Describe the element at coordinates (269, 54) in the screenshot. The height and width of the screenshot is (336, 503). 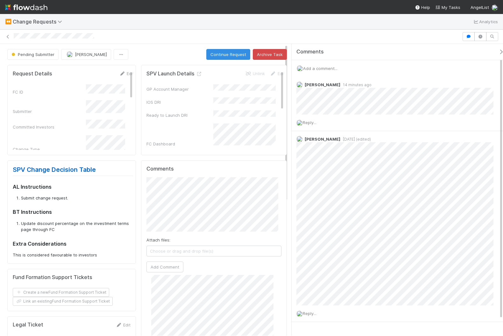
I see `button: Archive Task` at that location.